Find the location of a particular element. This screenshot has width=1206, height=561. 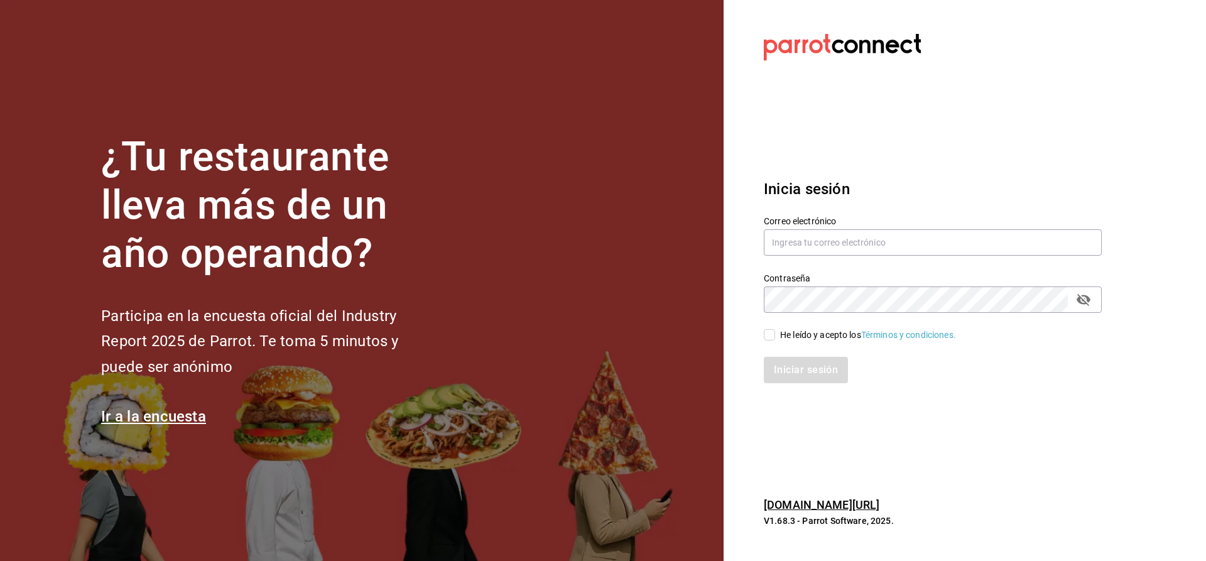

label: Correo electrónico is located at coordinates (933, 221).